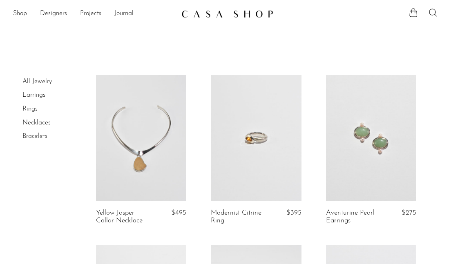 This screenshot has width=451, height=264. Describe the element at coordinates (409, 213) in the screenshot. I see `span: $275` at that location.